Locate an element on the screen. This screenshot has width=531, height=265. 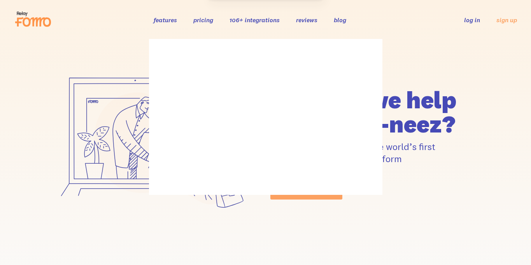
a: 106+ integrations is located at coordinates (254, 20).